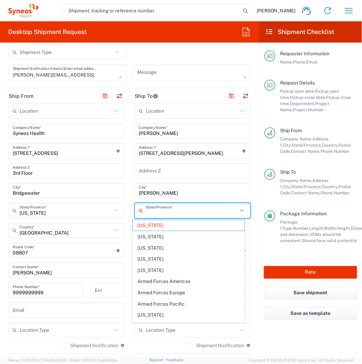 This screenshot has width=362, height=364. What do you see at coordinates (303, 103) in the screenshot?
I see `span: Department,` at bounding box center [303, 103].